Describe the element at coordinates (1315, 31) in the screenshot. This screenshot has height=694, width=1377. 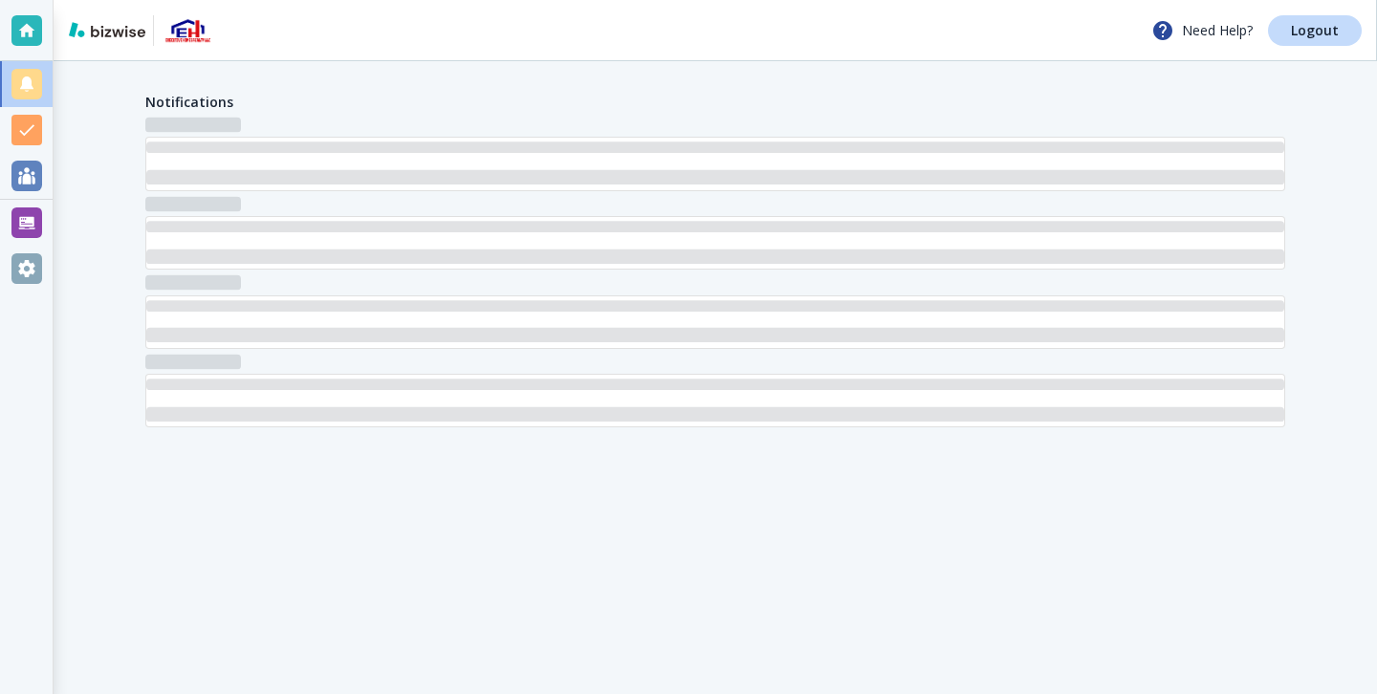
I see `p: Logout` at that location.